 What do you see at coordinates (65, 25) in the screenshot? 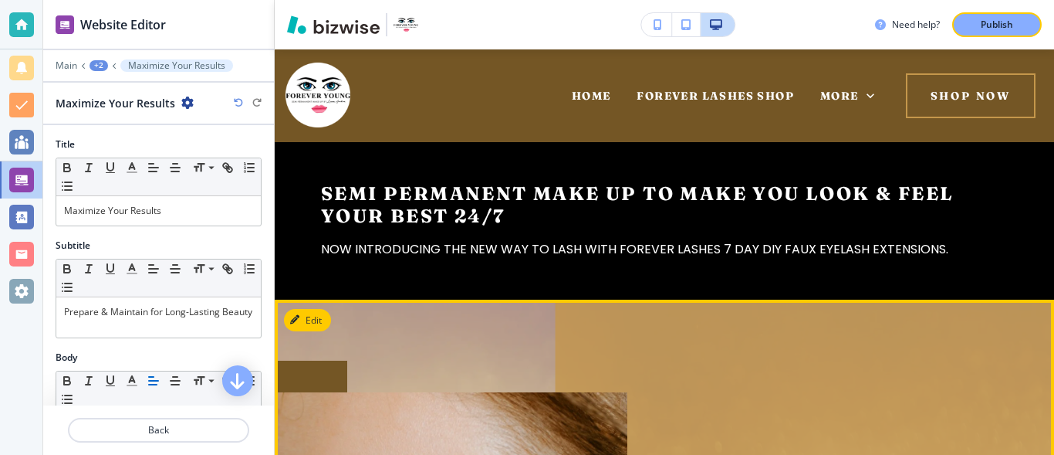
I see `img: editor icon` at bounding box center [65, 25].